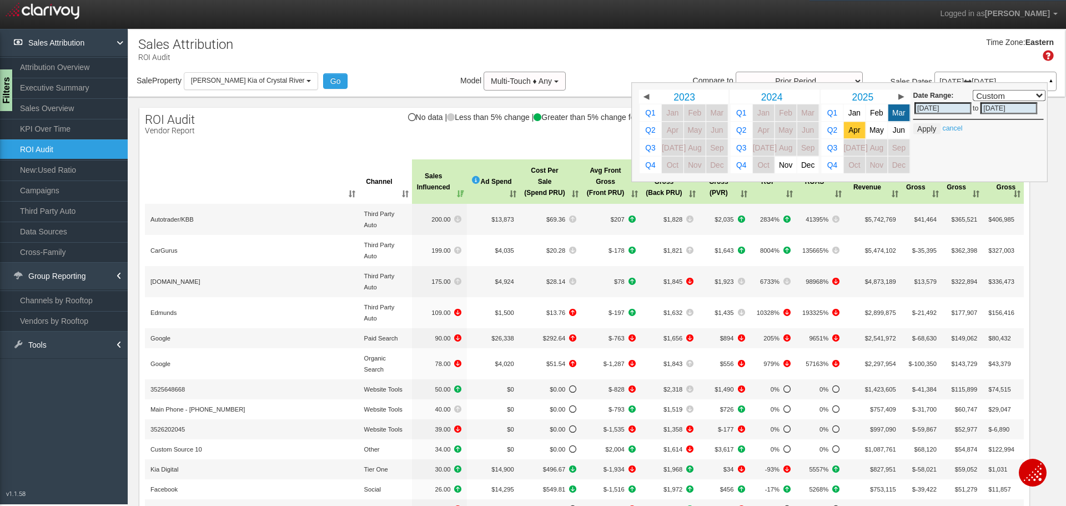  What do you see at coordinates (521, 81) in the screenshot?
I see `span: Multi-Touch ♦ Any` at bounding box center [521, 81].